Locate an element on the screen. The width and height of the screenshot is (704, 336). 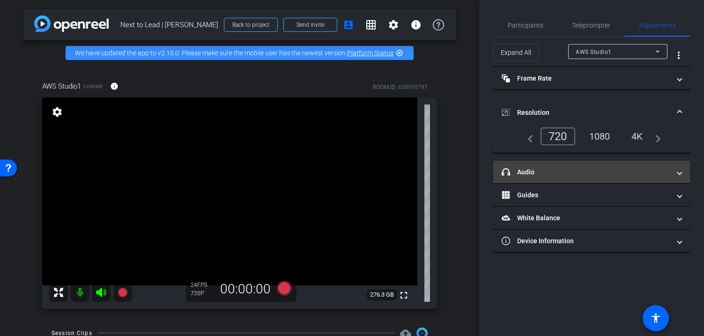
mat-expansion-panel-header: Device Information is located at coordinates (592, 241).